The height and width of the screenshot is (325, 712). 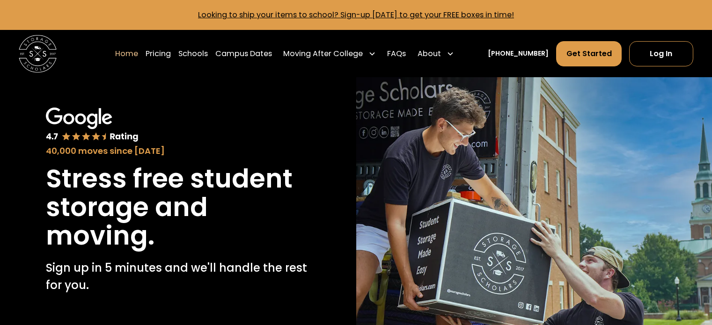 I want to click on a: Campus Dates, so click(x=243, y=54).